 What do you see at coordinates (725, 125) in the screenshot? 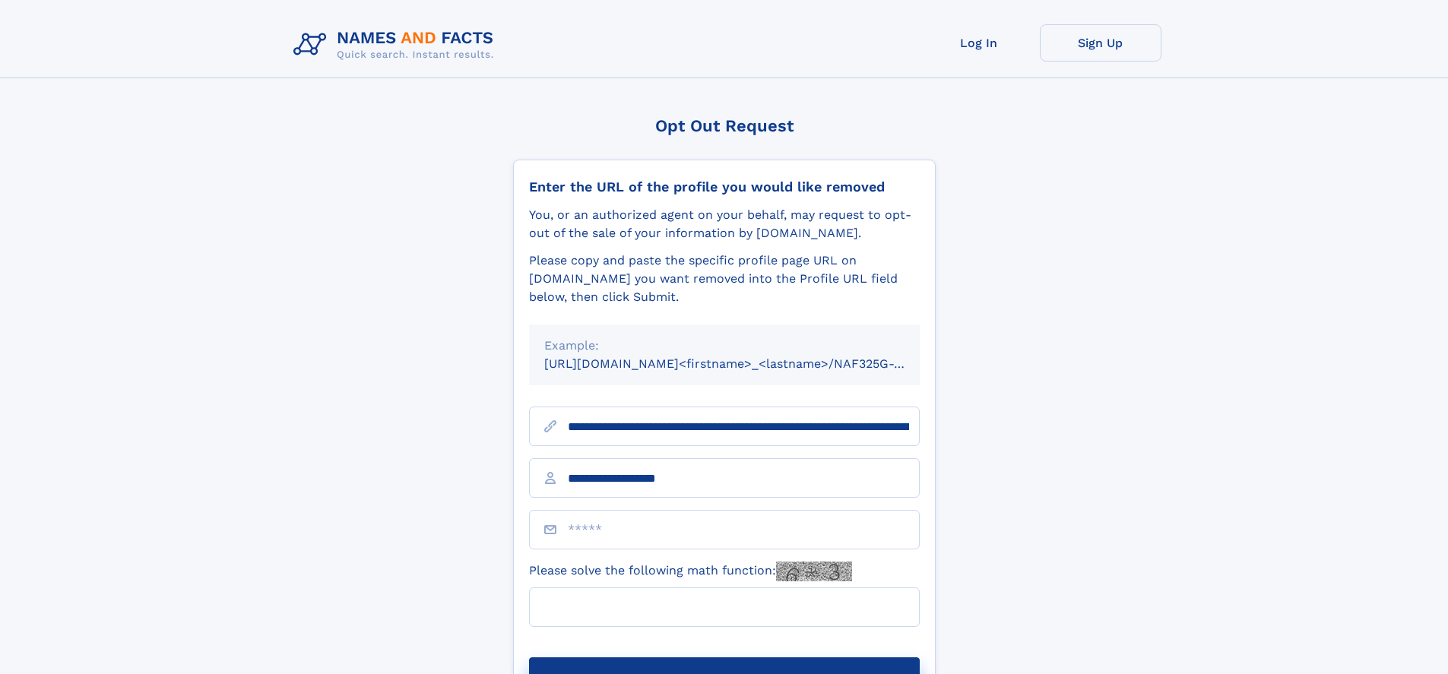
I see `div: Opt Out Request` at bounding box center [725, 125].